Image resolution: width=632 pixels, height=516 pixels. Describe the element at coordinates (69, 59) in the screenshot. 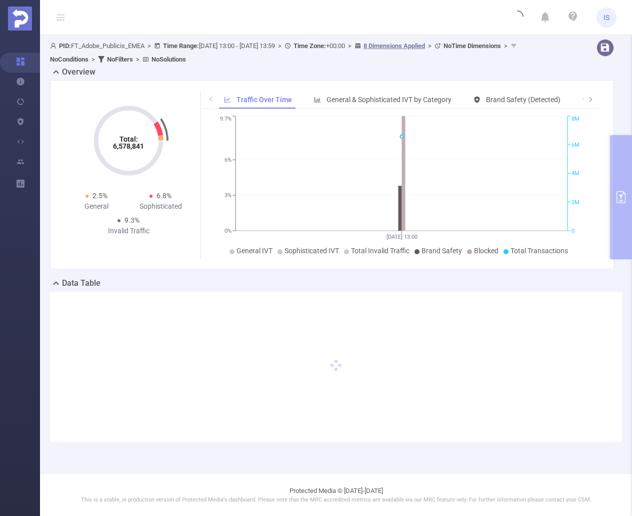

I see `b: No Conditions` at that location.